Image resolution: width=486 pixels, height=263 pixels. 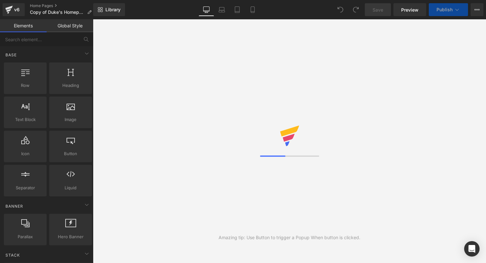 I want to click on a: Laptop, so click(x=222, y=10).